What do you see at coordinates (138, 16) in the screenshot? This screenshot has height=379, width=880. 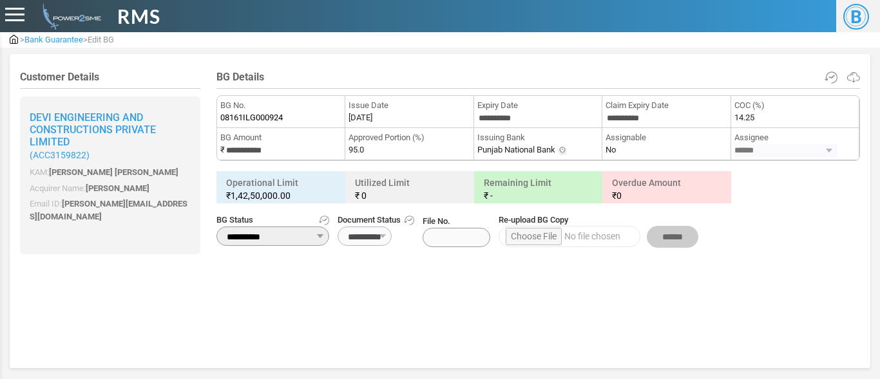 I see `span: RMS` at bounding box center [138, 16].